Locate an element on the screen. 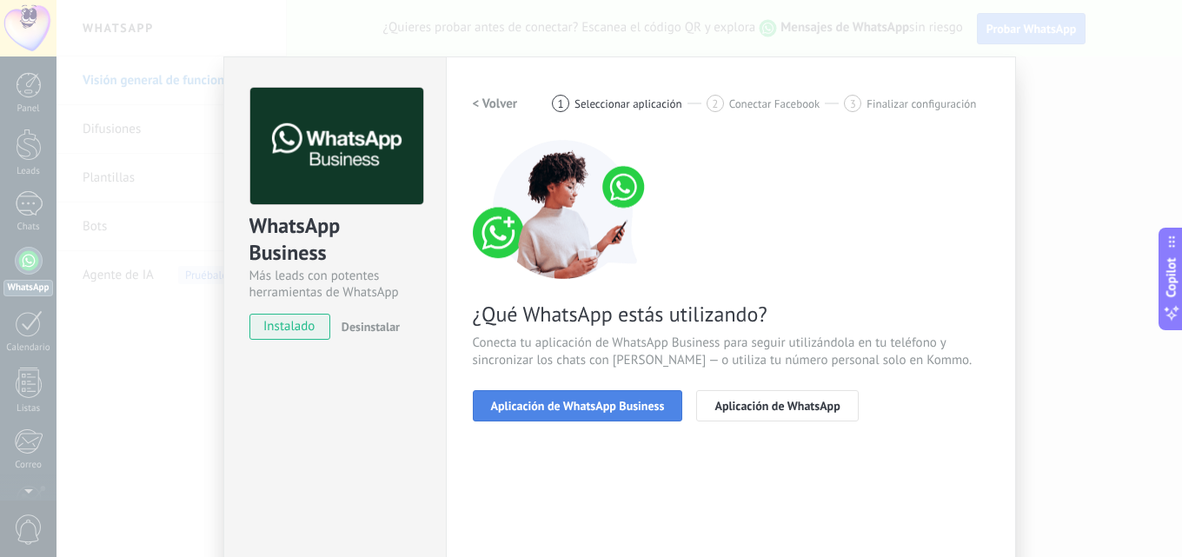  h2: < Volver is located at coordinates (495, 103).